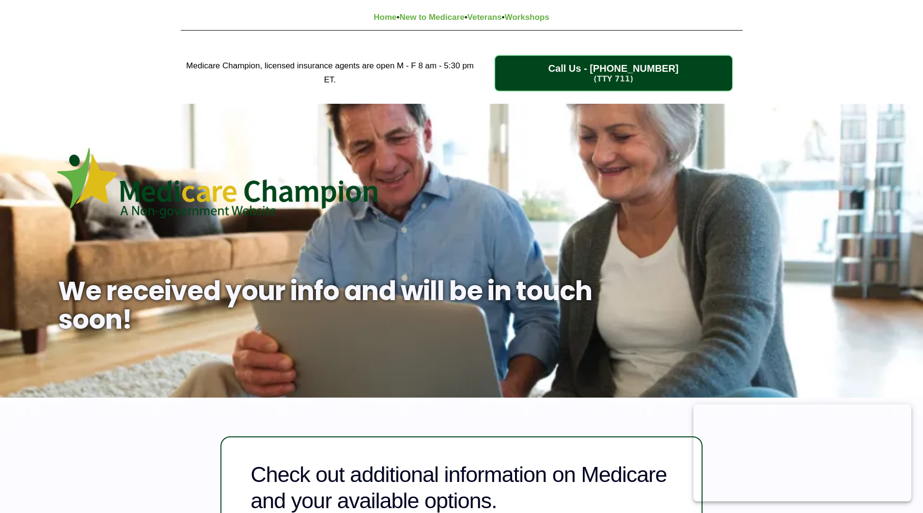 The height and width of the screenshot is (513, 923). Describe the element at coordinates (432, 17) in the screenshot. I see `a: New to Medicare` at that location.